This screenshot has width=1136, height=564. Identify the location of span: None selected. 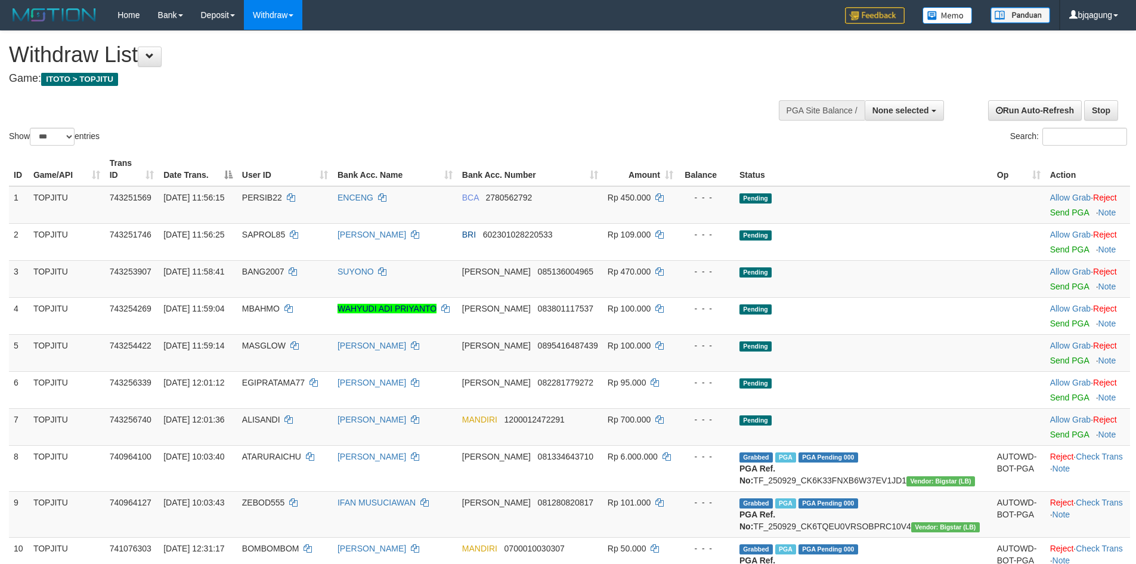
(901, 110).